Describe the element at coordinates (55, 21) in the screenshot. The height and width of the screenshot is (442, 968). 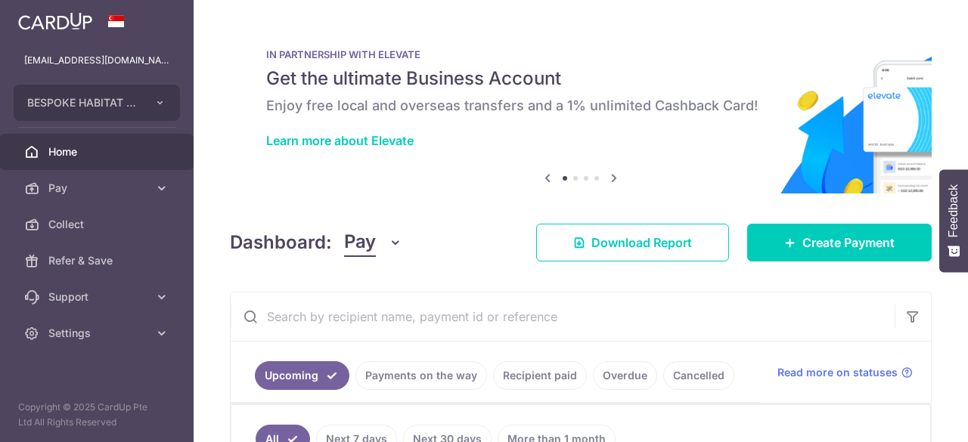
I see `img: CardUp` at that location.